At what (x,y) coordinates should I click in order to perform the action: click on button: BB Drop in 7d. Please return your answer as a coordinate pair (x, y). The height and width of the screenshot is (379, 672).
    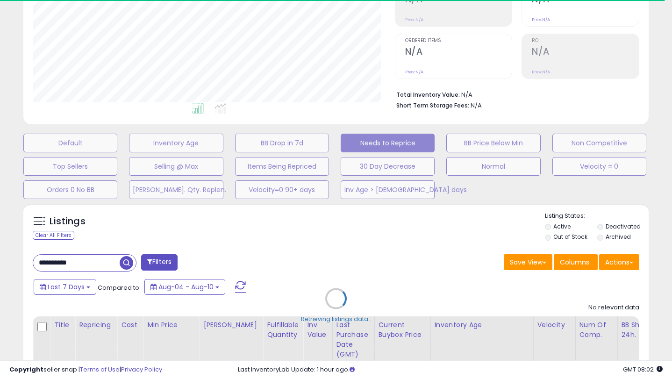
    Looking at the image, I should click on (282, 143).